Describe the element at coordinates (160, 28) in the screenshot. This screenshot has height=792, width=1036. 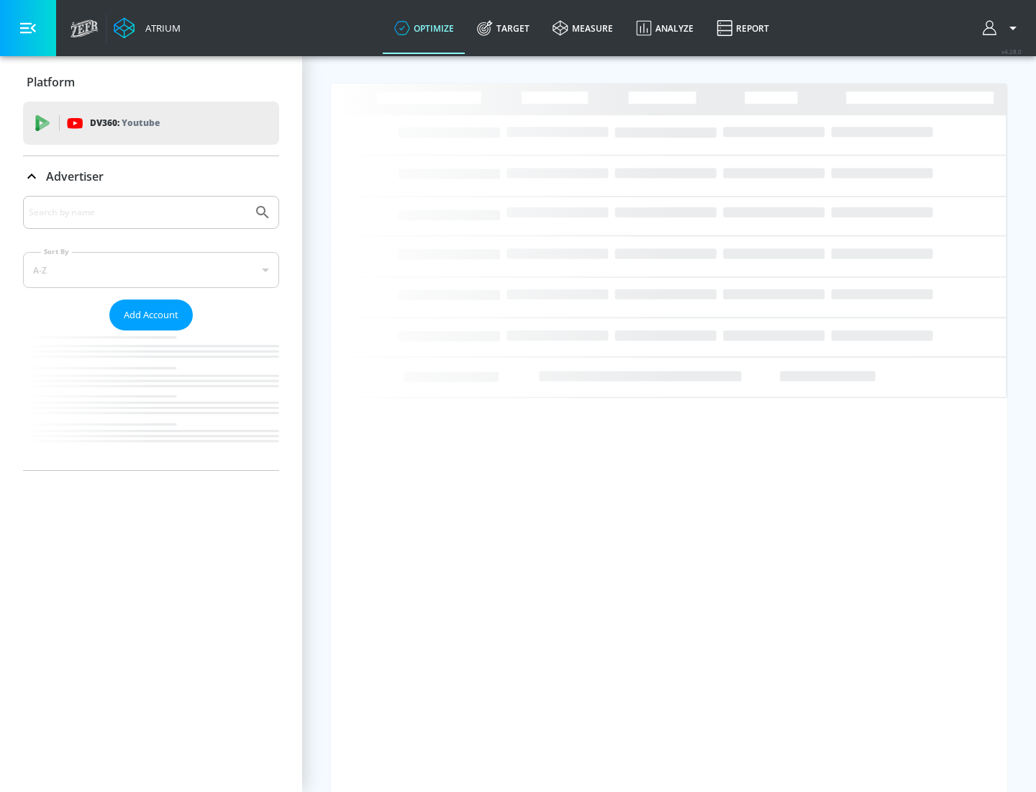
I see `div: Atrium` at that location.